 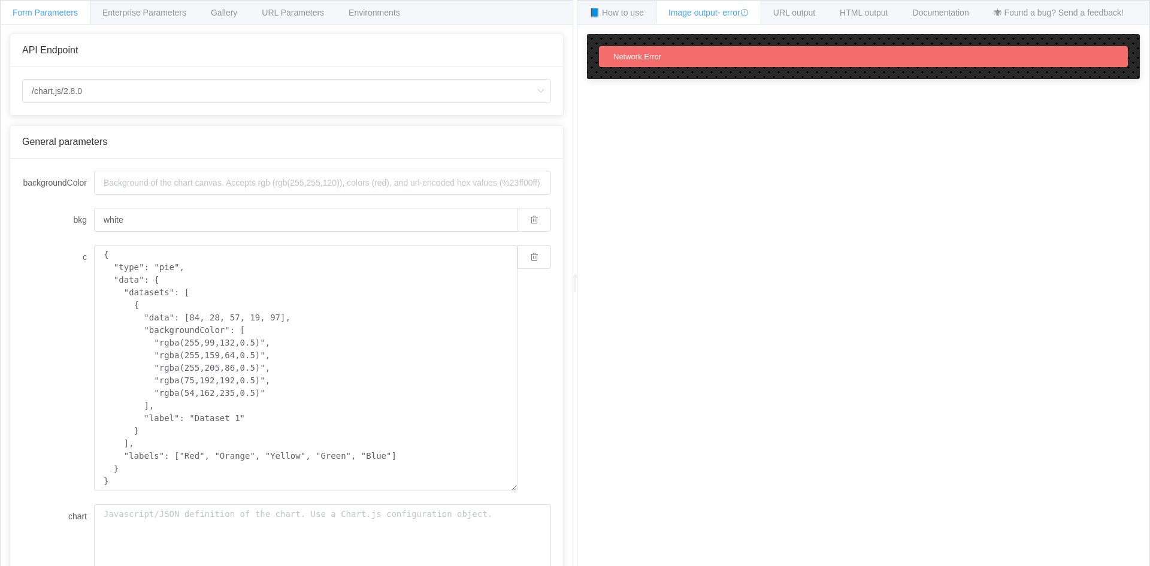 I want to click on span: URL output, so click(x=794, y=13).